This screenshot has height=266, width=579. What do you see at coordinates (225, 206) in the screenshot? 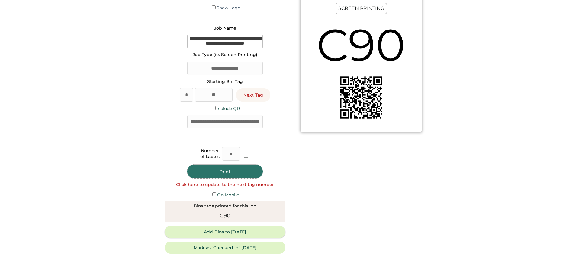
I see `div: Bins tags printed for this job` at bounding box center [225, 206].